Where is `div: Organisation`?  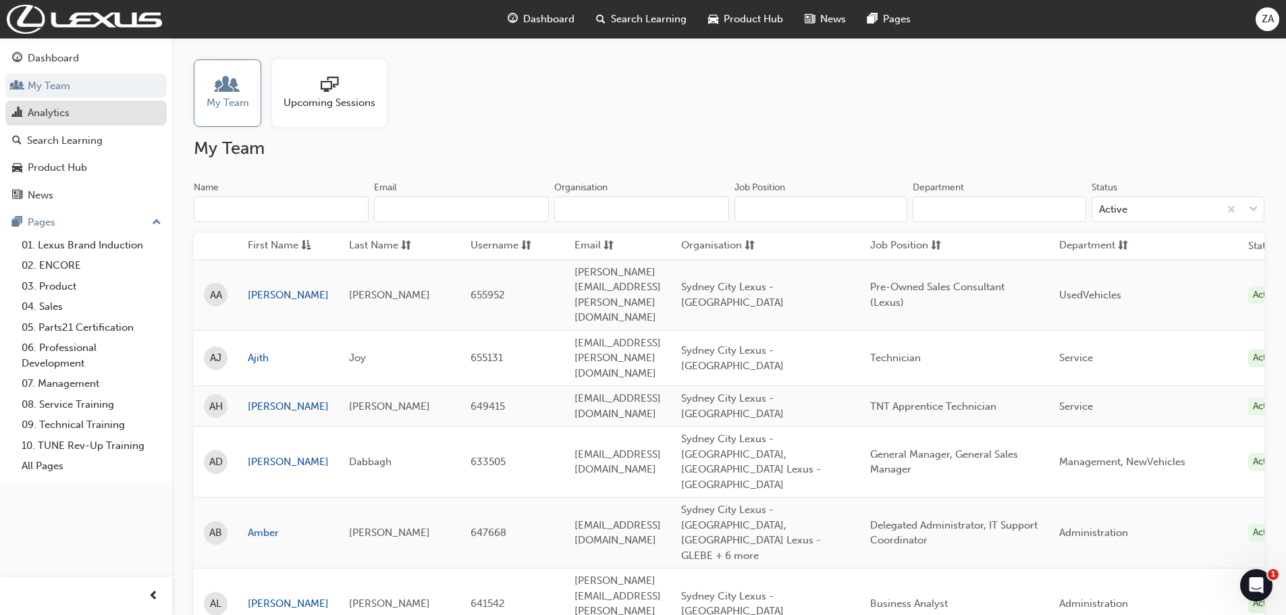
div: Organisation is located at coordinates (581, 188).